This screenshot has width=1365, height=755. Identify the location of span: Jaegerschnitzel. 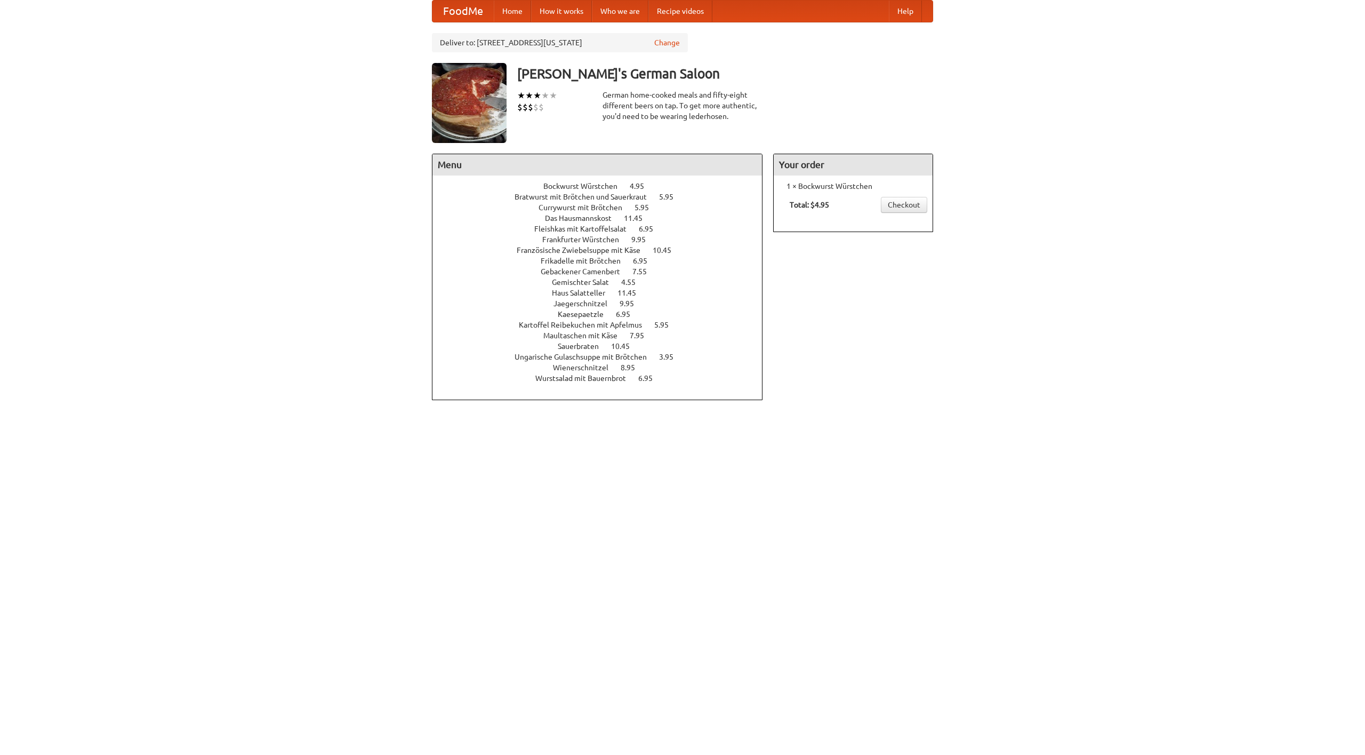
(586, 303).